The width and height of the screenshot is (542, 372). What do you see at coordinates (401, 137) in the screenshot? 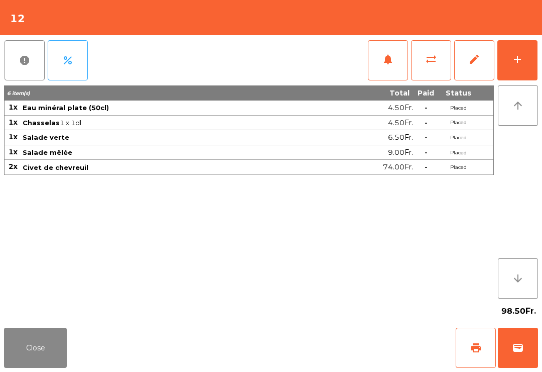
I see `span: 6.50Fr.` at bounding box center [401, 137].